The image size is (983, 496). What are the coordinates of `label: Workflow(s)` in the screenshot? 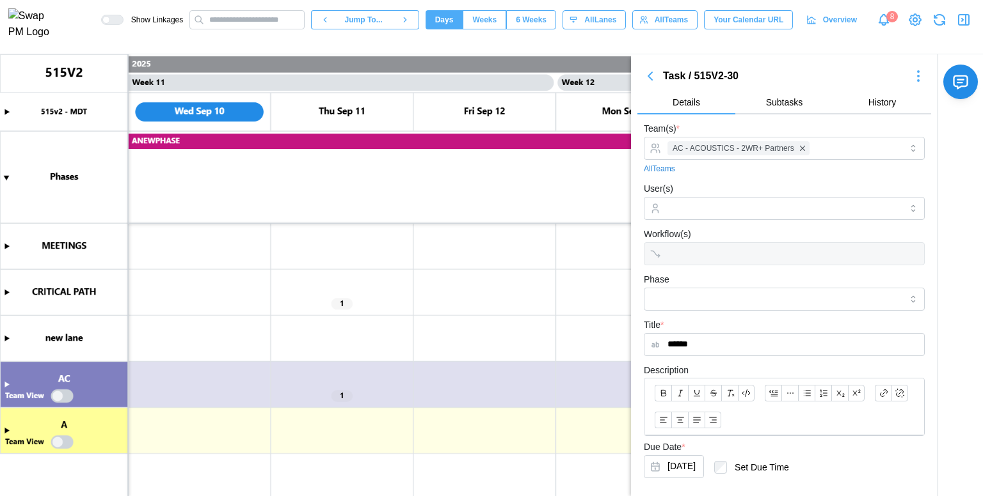 It's located at (667, 235).